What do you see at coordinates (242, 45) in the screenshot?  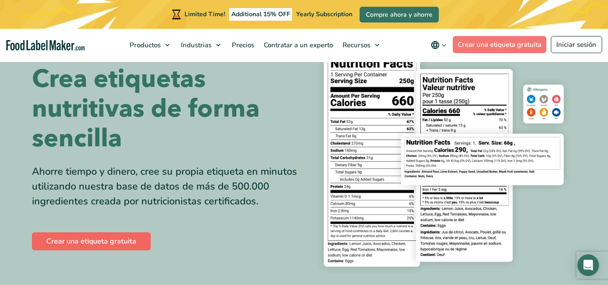 I see `span: Precios` at bounding box center [242, 45].